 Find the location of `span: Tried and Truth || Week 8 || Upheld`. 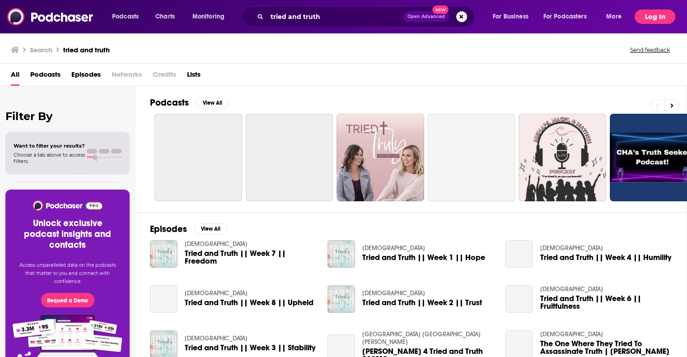

span: Tried and Truth || Week 8 || Upheld is located at coordinates (249, 303).